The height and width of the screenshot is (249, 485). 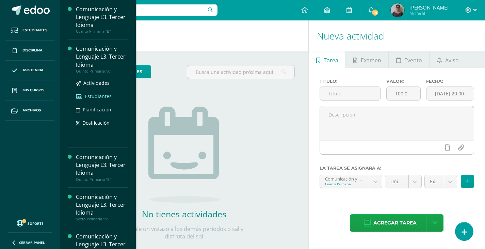 What do you see at coordinates (32, 110) in the screenshot?
I see `span: Archivos` at bounding box center [32, 110].